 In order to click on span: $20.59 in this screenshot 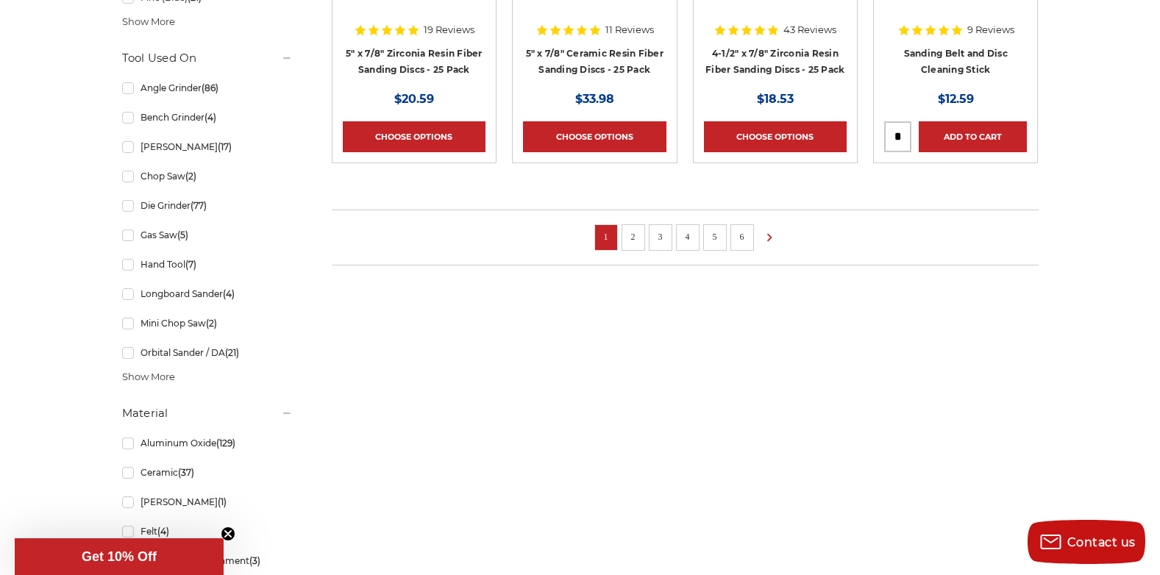, I will do `click(414, 99)`.